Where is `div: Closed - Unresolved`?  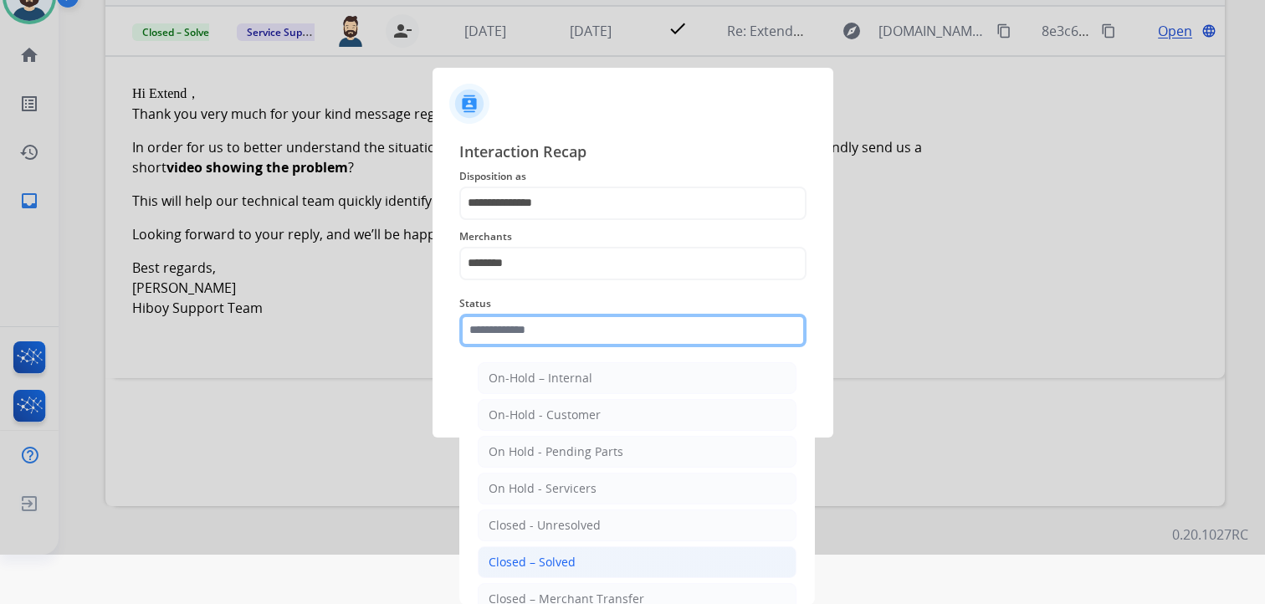
div: Closed - Unresolved is located at coordinates (545, 526).